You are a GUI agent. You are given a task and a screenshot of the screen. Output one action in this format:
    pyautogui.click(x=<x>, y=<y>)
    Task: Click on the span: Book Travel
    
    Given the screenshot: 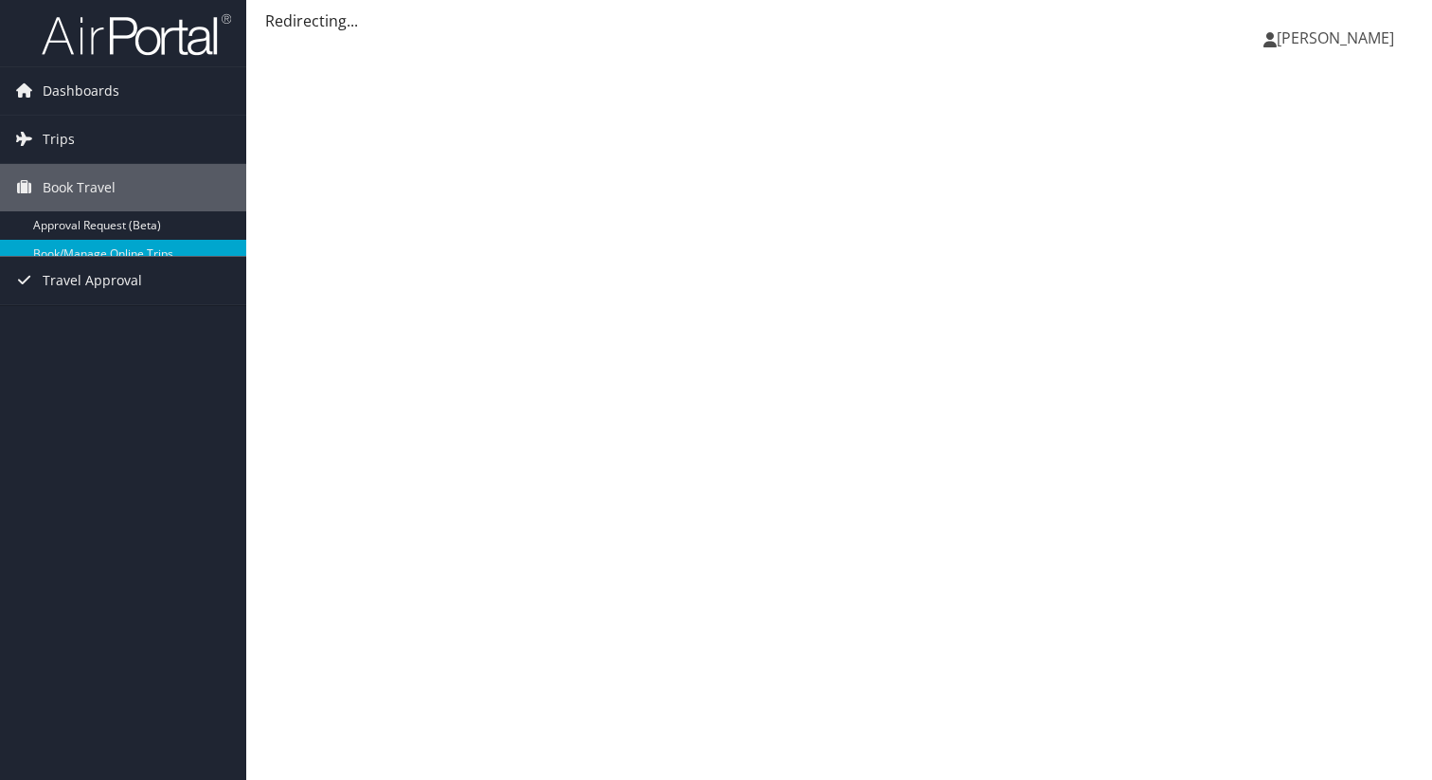 What is the action you would take?
    pyautogui.click(x=79, y=188)
    